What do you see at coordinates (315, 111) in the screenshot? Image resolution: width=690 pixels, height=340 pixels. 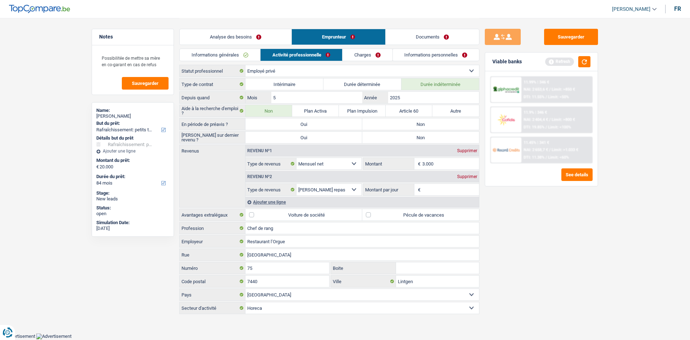 I see `label: Plan Activa` at bounding box center [315, 111].